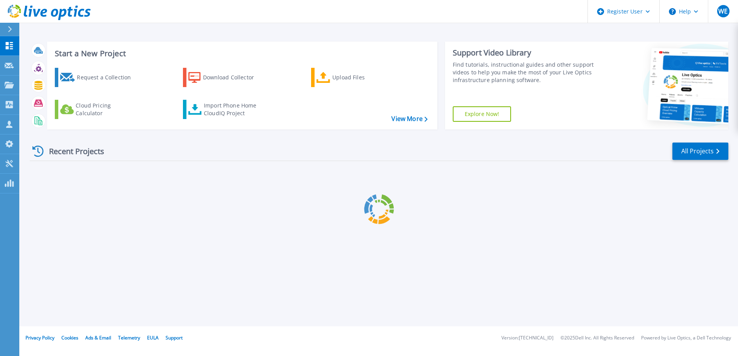  I want to click on a: Telemetry, so click(129, 338).